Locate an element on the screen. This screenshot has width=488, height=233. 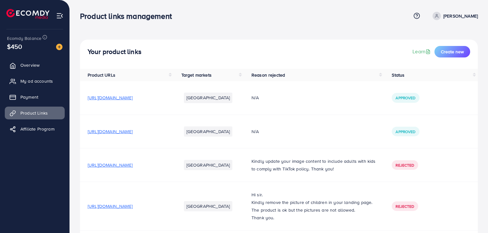
span: Reason rejected is located at coordinates (268, 75).